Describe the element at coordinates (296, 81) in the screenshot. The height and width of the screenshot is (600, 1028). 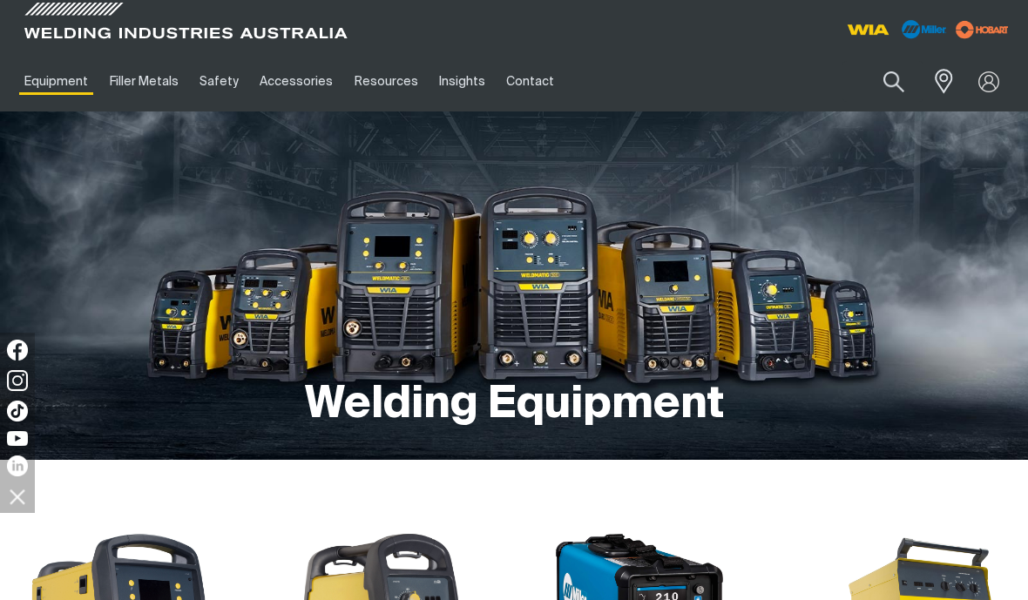
I see `a: Accessories` at that location.